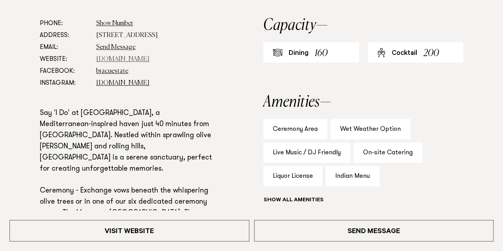 This screenshot has height=251, width=503. What do you see at coordinates (295, 129) in the screenshot?
I see `div: Ceremony Area` at bounding box center [295, 129].